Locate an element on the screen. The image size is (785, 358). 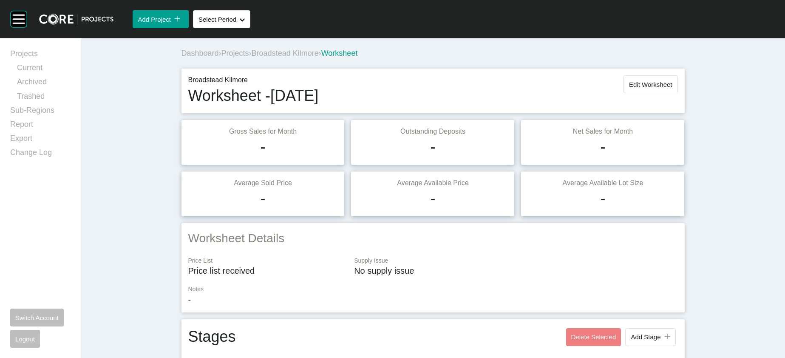
a: Broadstead Kilmore is located at coordinates (285, 53).